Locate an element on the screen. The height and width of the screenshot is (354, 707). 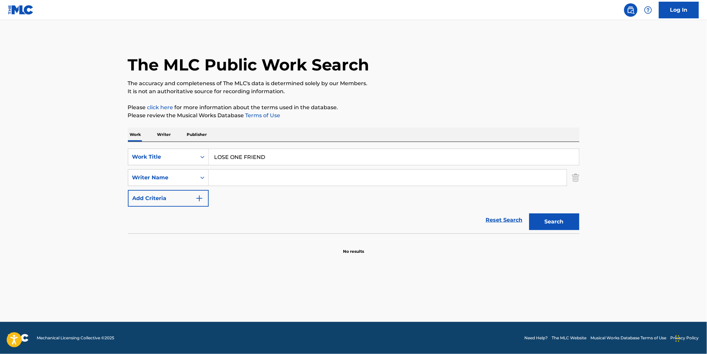
p: Please review the Musical Works Database is located at coordinates (354, 116).